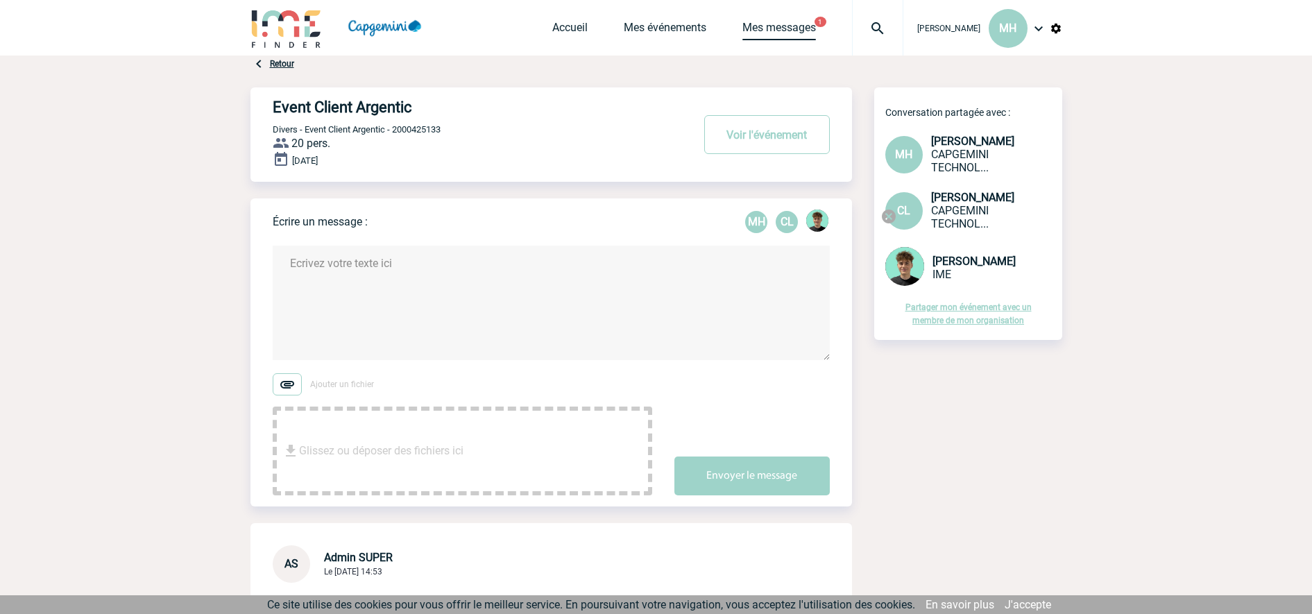 Image resolution: width=1312 pixels, height=614 pixels. I want to click on a: Mes messages, so click(779, 31).